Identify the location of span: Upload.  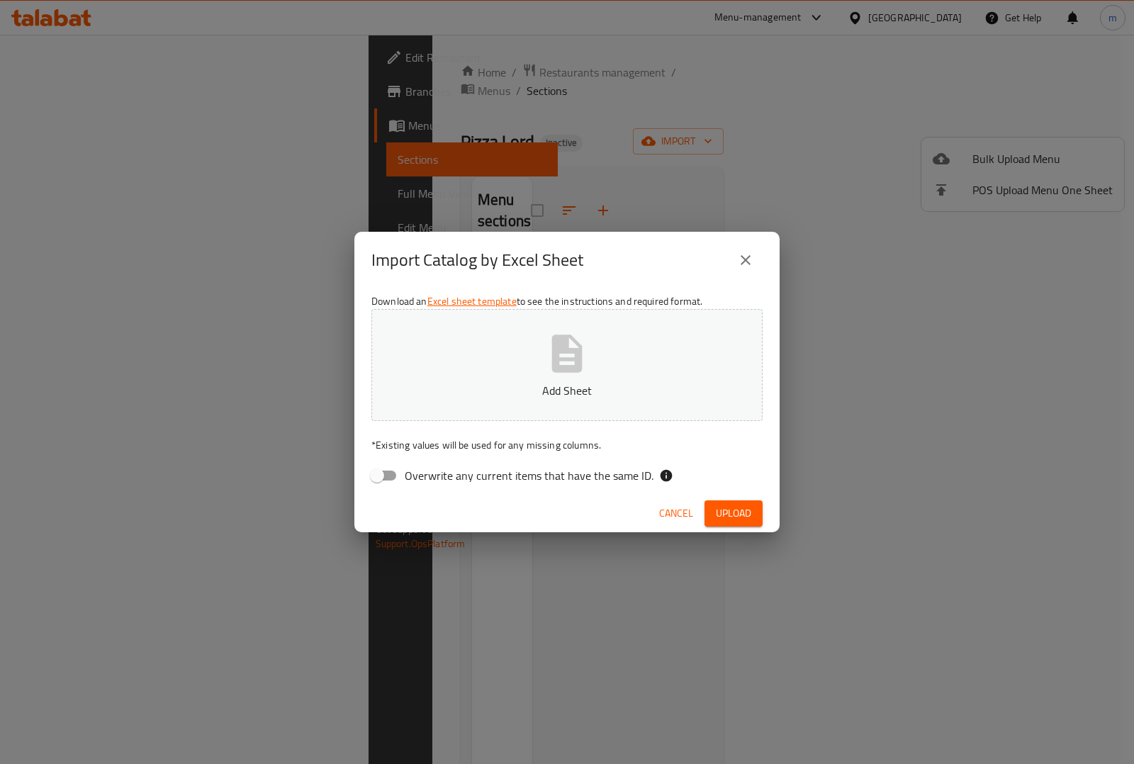
(734, 513).